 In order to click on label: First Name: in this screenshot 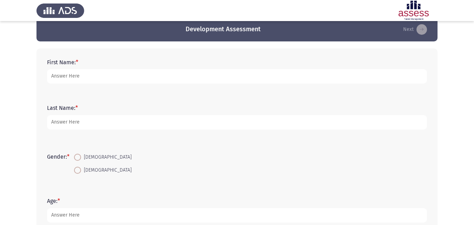, I will do `click(62, 62)`.